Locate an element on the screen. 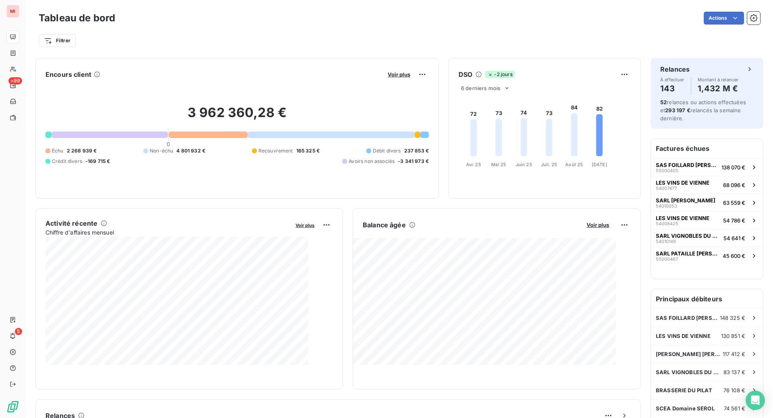 Image resolution: width=773 pixels, height=418 pixels. span: Non-échu is located at coordinates (161, 151).